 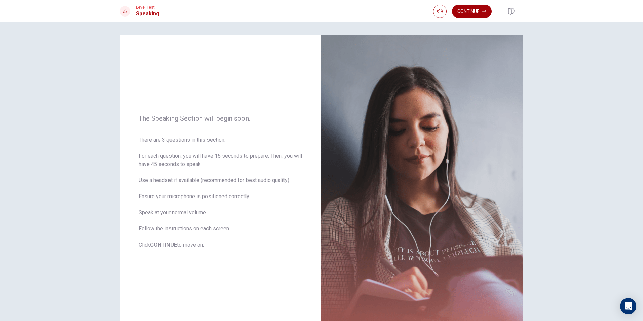 What do you see at coordinates (628, 306) in the screenshot?
I see `div: Open Intercom Messenger` at bounding box center [628, 306].